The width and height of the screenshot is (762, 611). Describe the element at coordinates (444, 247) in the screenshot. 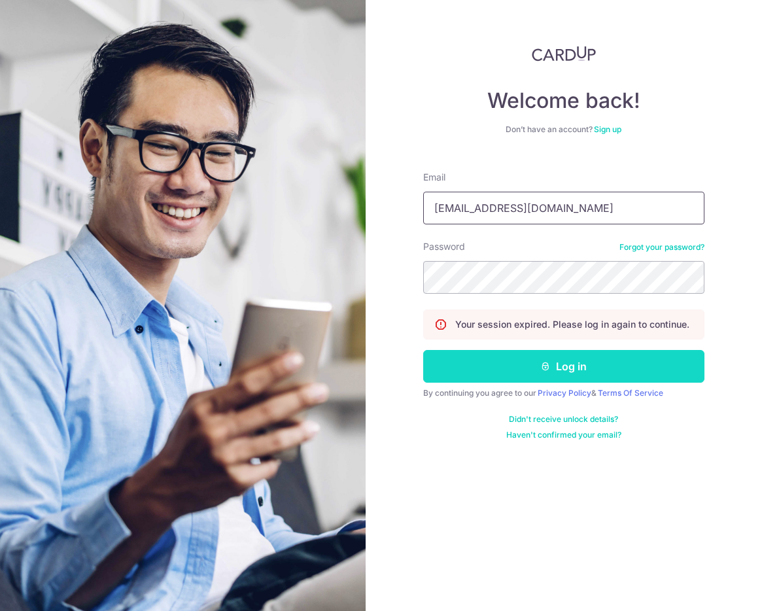

I see `label: Password` at that location.